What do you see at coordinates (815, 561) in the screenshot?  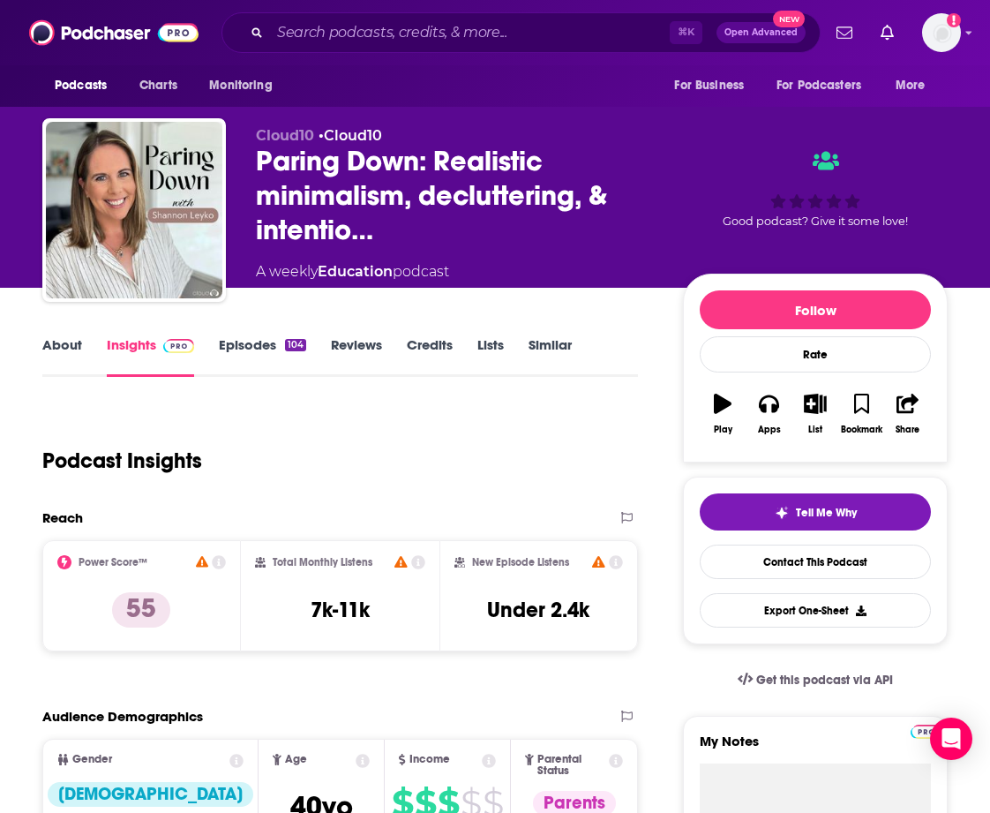 I see `a: Contact This Podcast` at bounding box center [815, 561].